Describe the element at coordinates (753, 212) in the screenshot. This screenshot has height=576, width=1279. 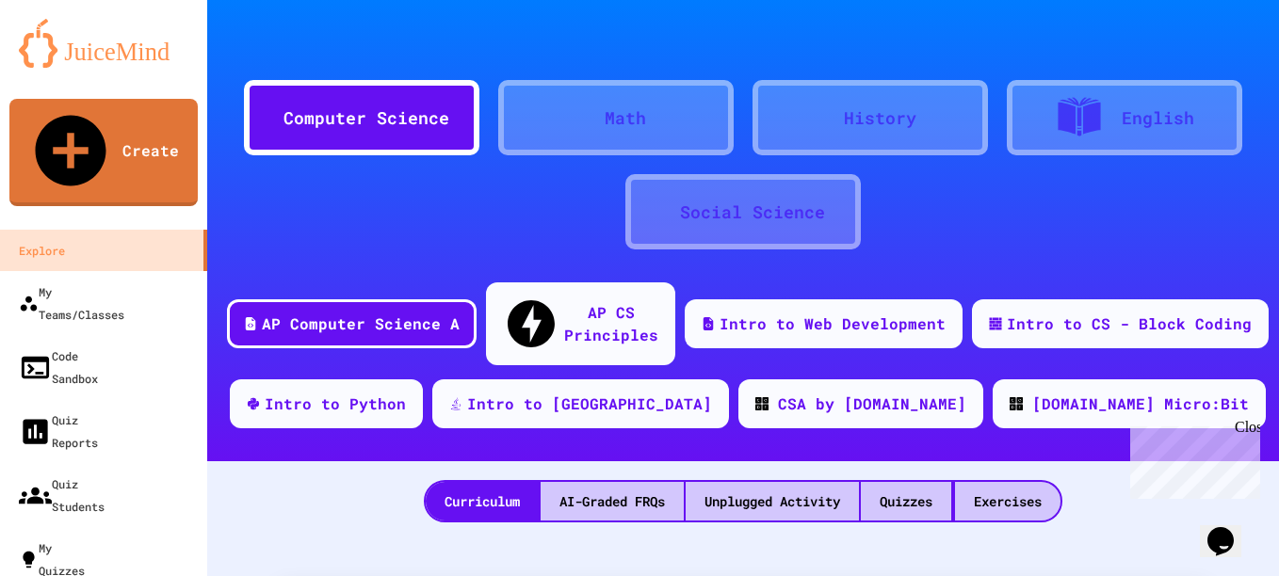
I see `div: Social Science` at that location.